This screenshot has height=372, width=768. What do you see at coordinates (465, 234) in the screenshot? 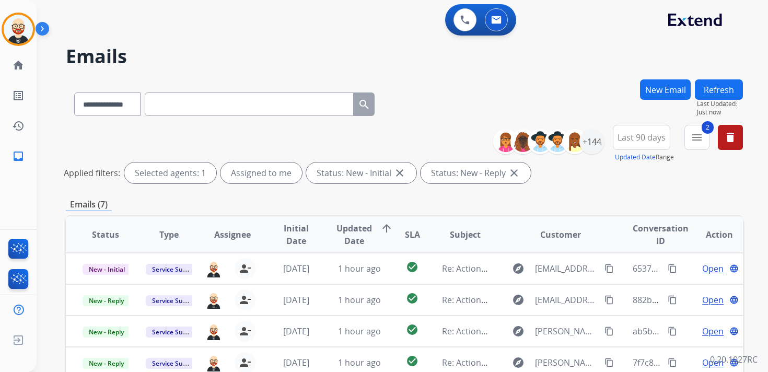
I see `span: Subject` at bounding box center [465, 234].